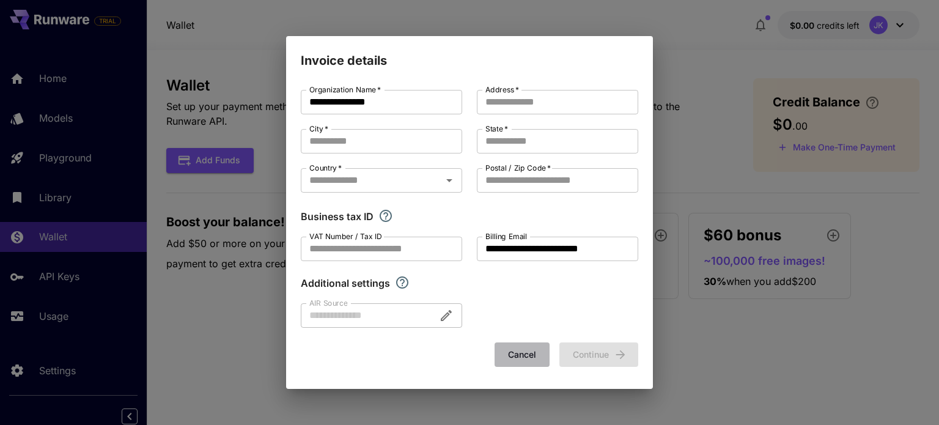  I want to click on h2: Invoice details, so click(470, 53).